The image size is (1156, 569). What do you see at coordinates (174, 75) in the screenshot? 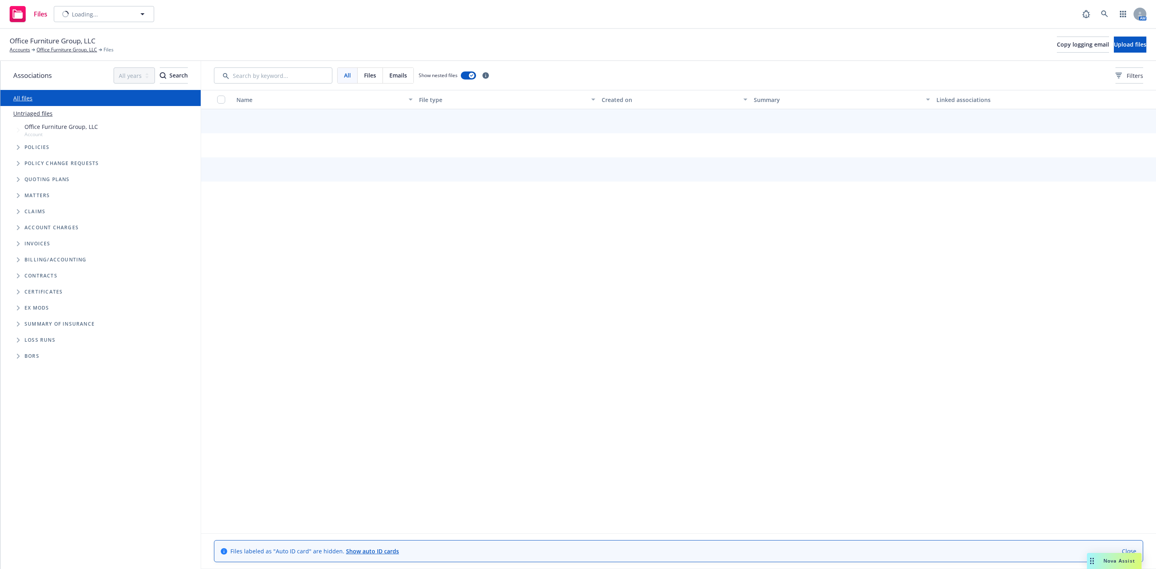
I see `div: Search` at bounding box center [174, 75].